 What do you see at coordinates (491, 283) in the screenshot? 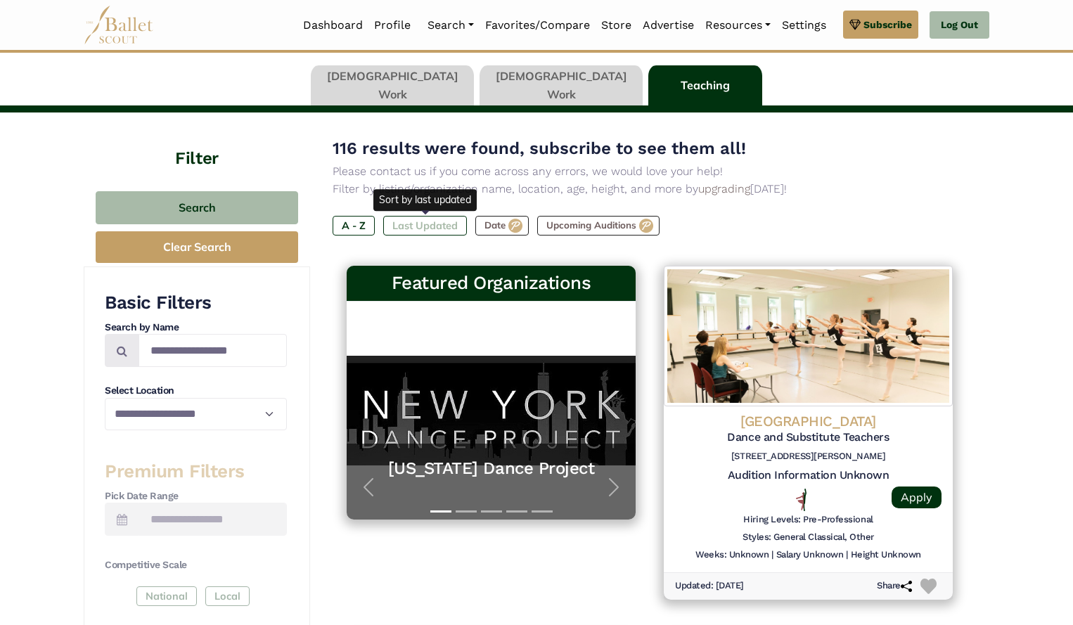
I see `h3: Featured Organizations` at bounding box center [491, 283].